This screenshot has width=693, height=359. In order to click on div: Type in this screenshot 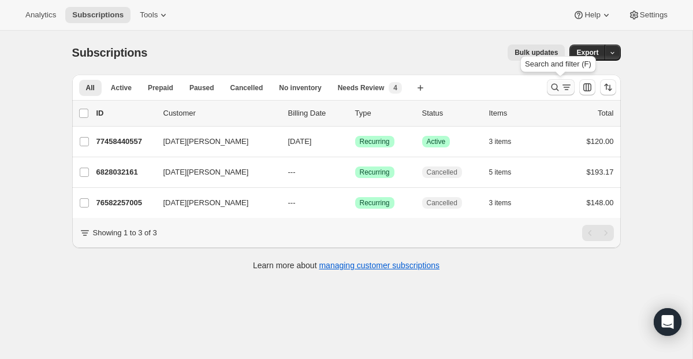, I will do `click(384, 113)`.